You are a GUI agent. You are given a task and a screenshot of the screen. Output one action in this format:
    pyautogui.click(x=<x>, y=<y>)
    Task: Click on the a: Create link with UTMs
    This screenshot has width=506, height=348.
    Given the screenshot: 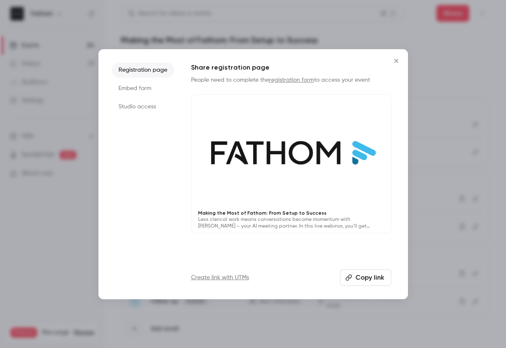 What is the action you would take?
    pyautogui.click(x=220, y=278)
    